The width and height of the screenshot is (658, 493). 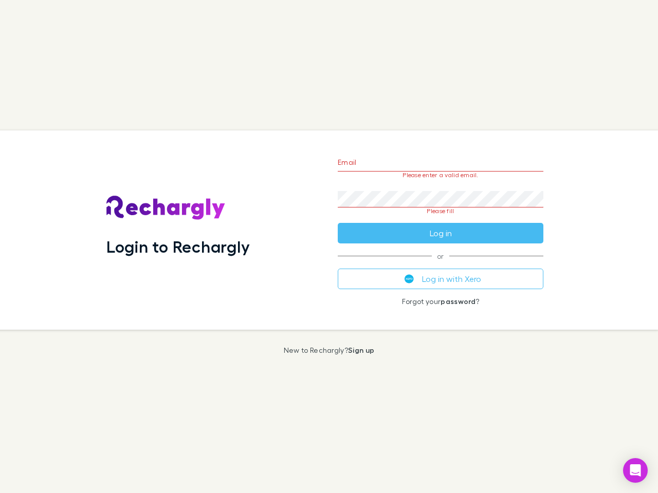 What do you see at coordinates (409, 279) in the screenshot?
I see `img: Xero's logo` at bounding box center [409, 279].